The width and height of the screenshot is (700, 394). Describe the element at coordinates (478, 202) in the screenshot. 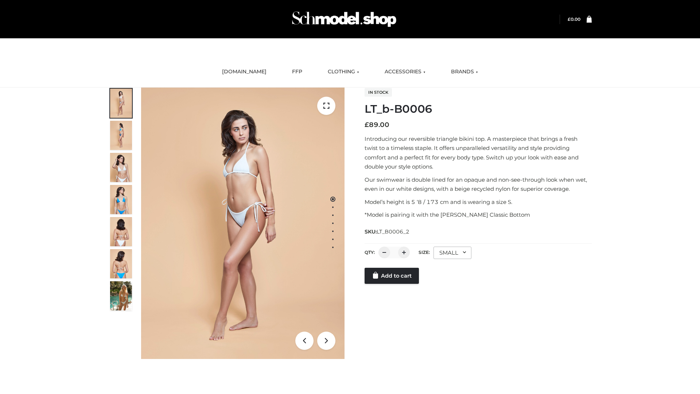

I see `p: Model’s height is 5 ‘8 / 173 cm and is wearing a size S.` at that location.